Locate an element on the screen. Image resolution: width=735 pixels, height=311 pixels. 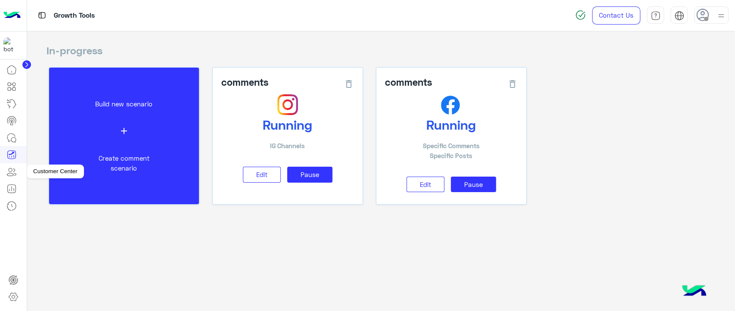
img: profile is located at coordinates (721, 16).